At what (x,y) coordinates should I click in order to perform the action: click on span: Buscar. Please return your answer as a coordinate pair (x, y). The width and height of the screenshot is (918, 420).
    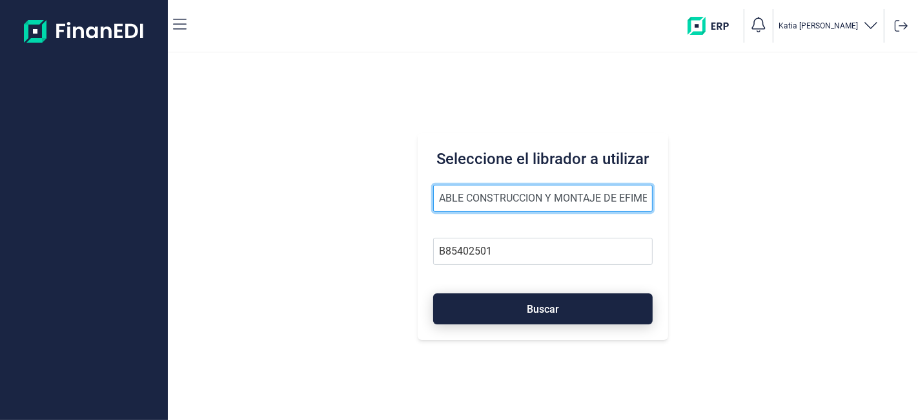
    Looking at the image, I should click on (543, 309).